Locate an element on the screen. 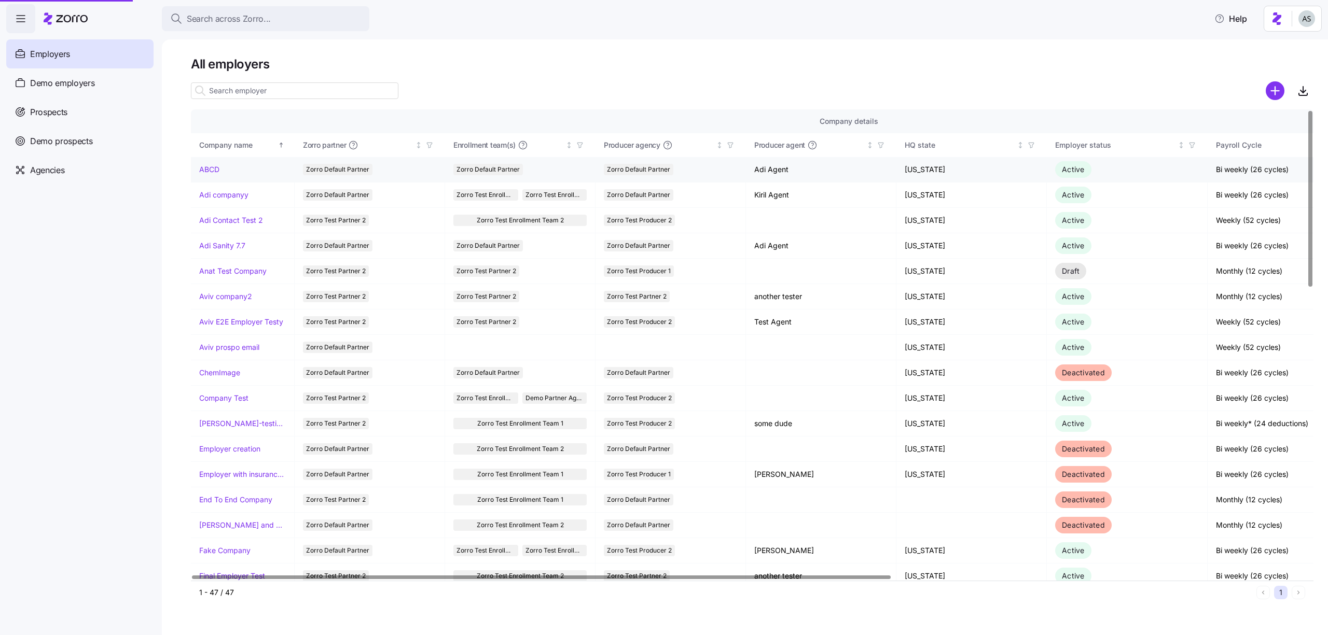 This screenshot has height=635, width=1328. a: Employer creation is located at coordinates (230, 449).